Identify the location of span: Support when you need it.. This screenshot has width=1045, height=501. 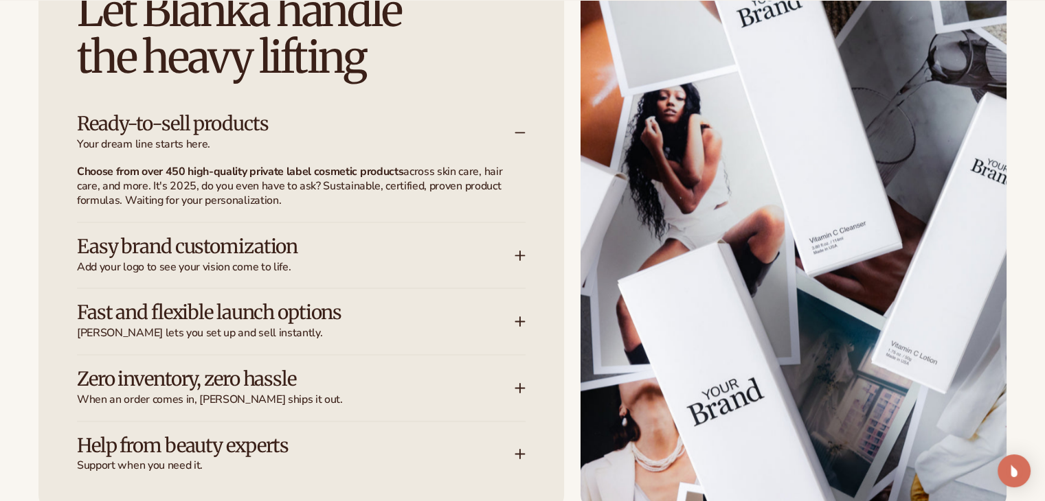
(295, 466).